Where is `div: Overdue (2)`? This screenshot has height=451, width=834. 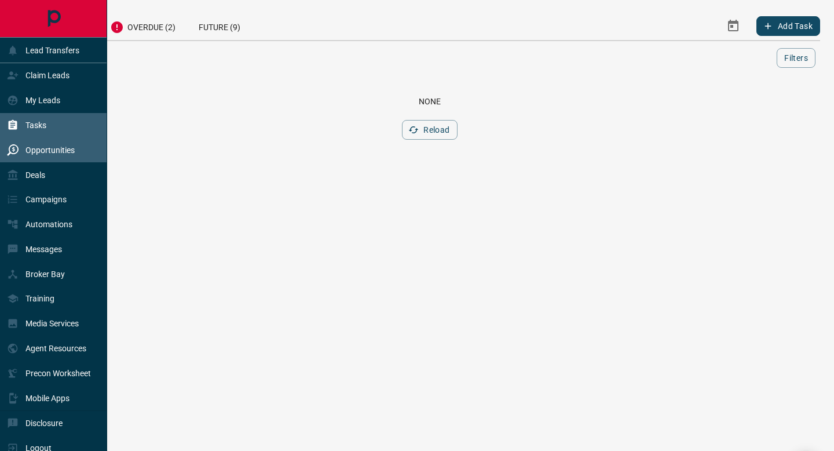 div: Overdue (2) is located at coordinates (143, 25).